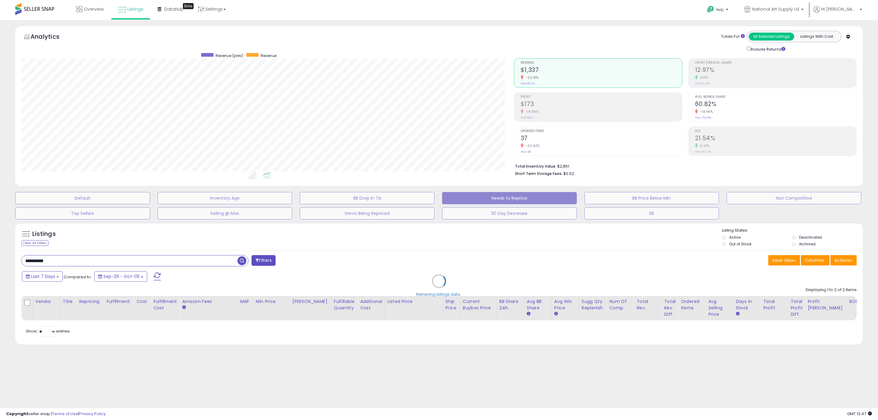 This screenshot has height=420, width=878. What do you see at coordinates (531, 146) in the screenshot?
I see `small: -22.92%` at bounding box center [531, 146].